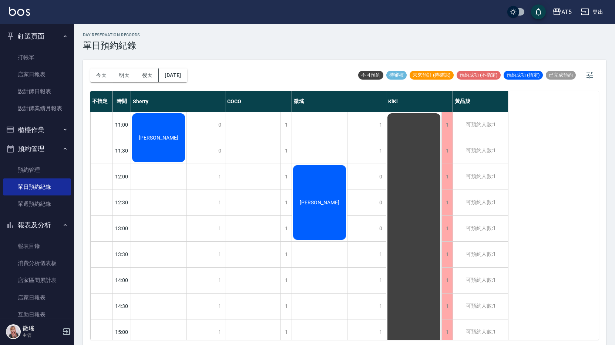  I want to click on div: COCO, so click(259, 101).